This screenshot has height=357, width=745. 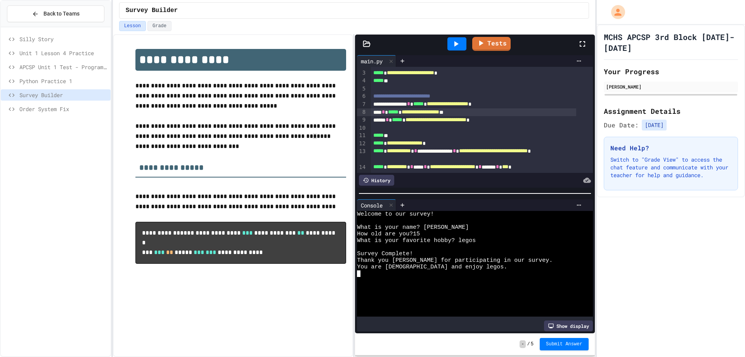 What do you see at coordinates (63, 53) in the screenshot?
I see `span: Unit 1 Lesson 4 Practice` at bounding box center [63, 53].